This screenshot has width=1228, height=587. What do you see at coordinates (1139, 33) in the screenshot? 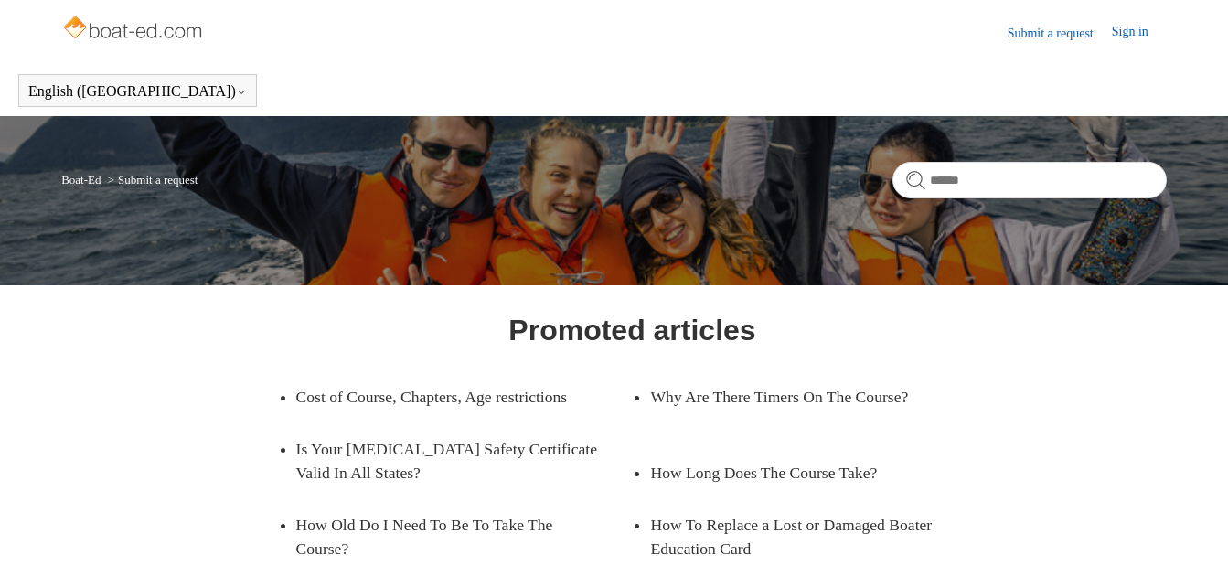
I see `a: Sign in` at bounding box center [1139, 33].